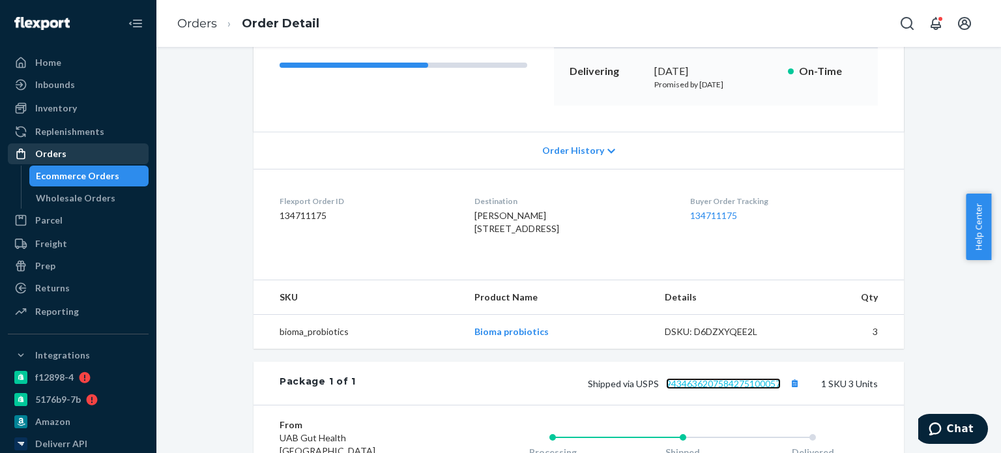  What do you see at coordinates (280, 23) in the screenshot?
I see `a: Order Detail` at bounding box center [280, 23].